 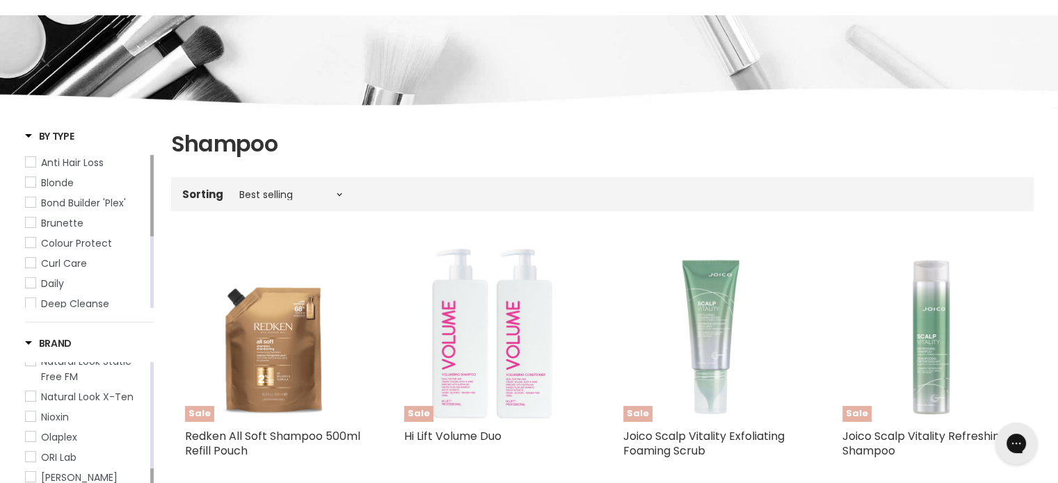 What do you see at coordinates (86, 203) in the screenshot?
I see `a: Bond Builder 'Plex'` at bounding box center [86, 203].